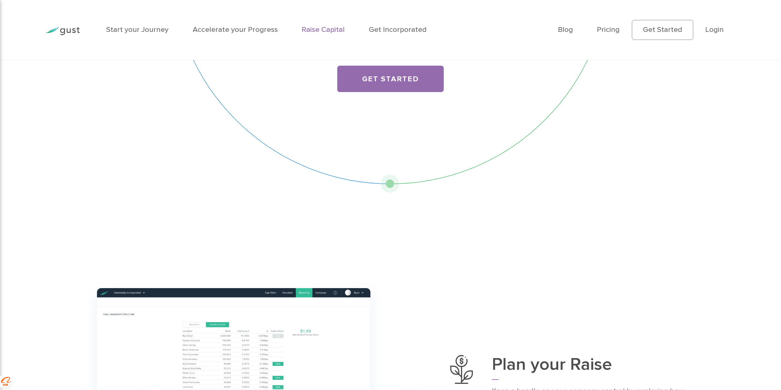 The width and height of the screenshot is (781, 390). Describe the element at coordinates (608, 29) in the screenshot. I see `a: Pricing` at that location.